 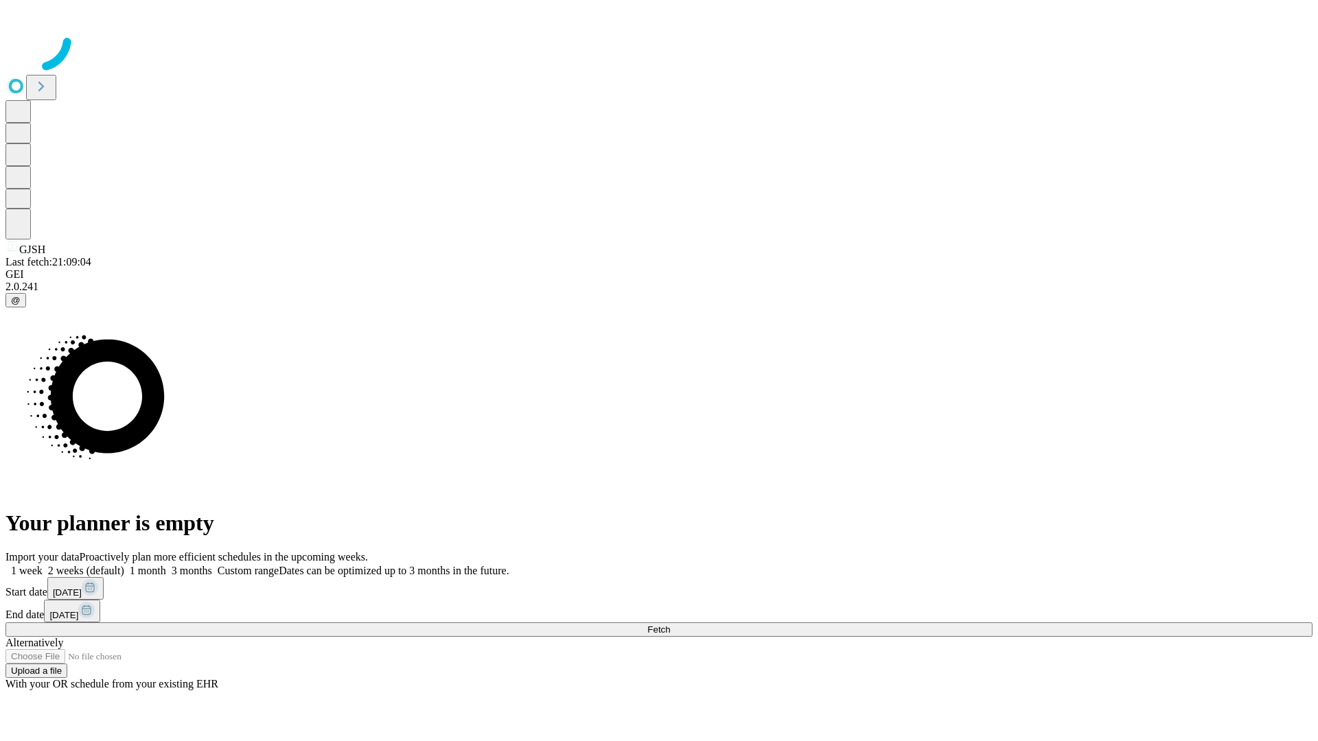 What do you see at coordinates (148, 570) in the screenshot?
I see `span: 1 month` at bounding box center [148, 570].